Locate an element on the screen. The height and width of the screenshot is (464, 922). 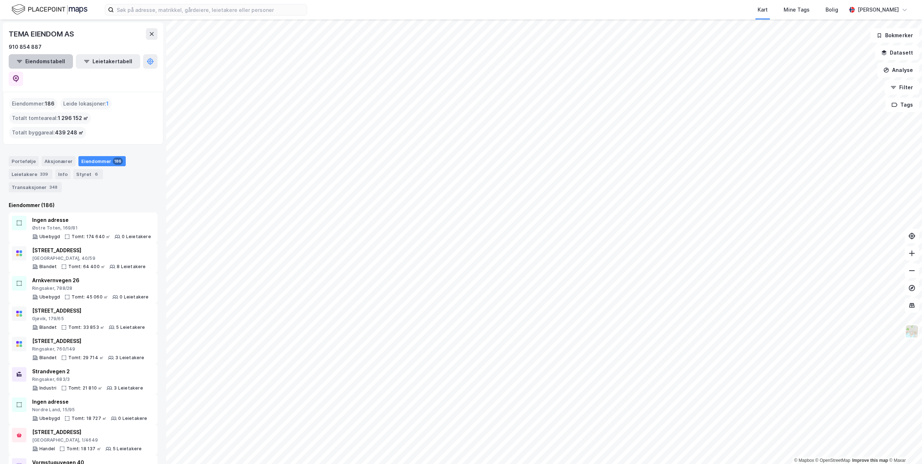
div: 339 is located at coordinates (44, 174).